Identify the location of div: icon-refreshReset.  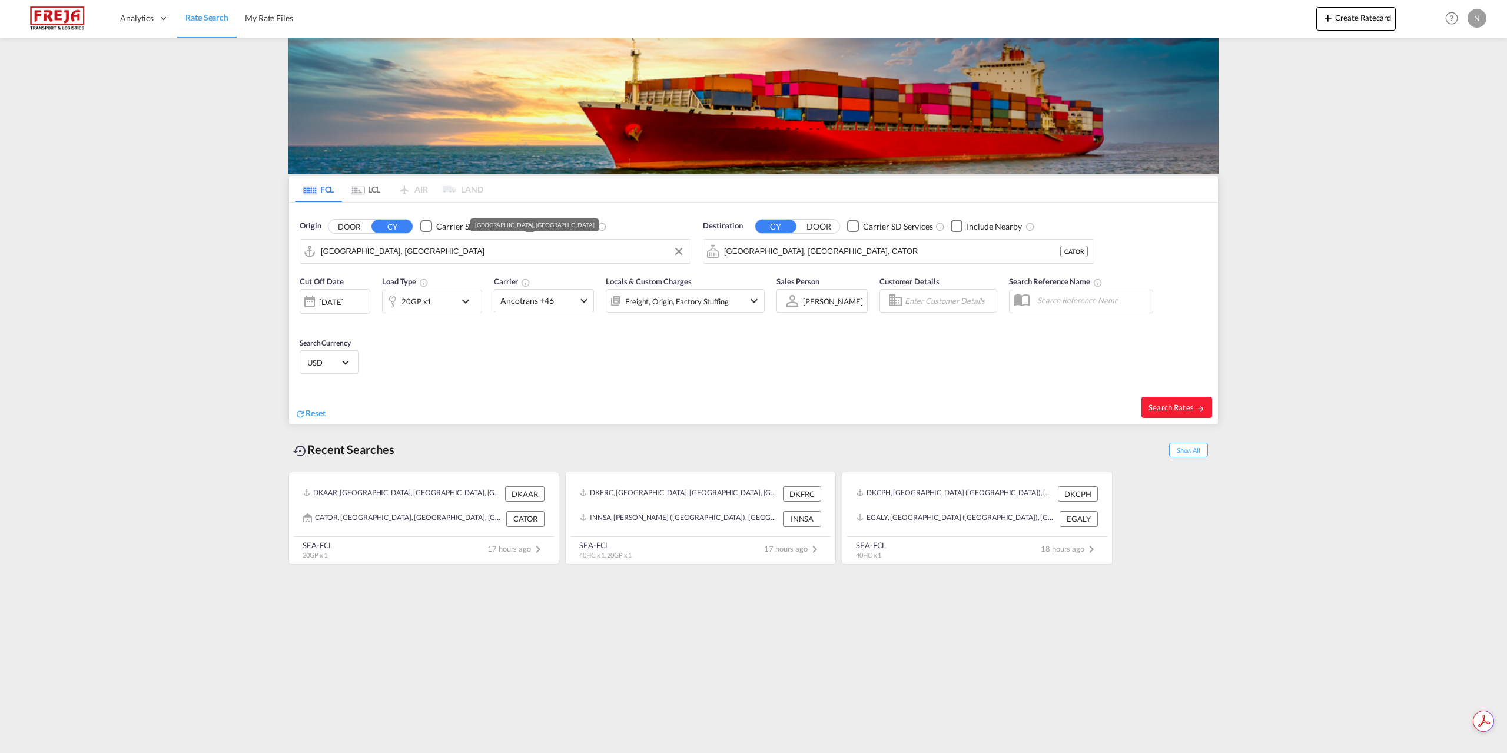
(310, 414).